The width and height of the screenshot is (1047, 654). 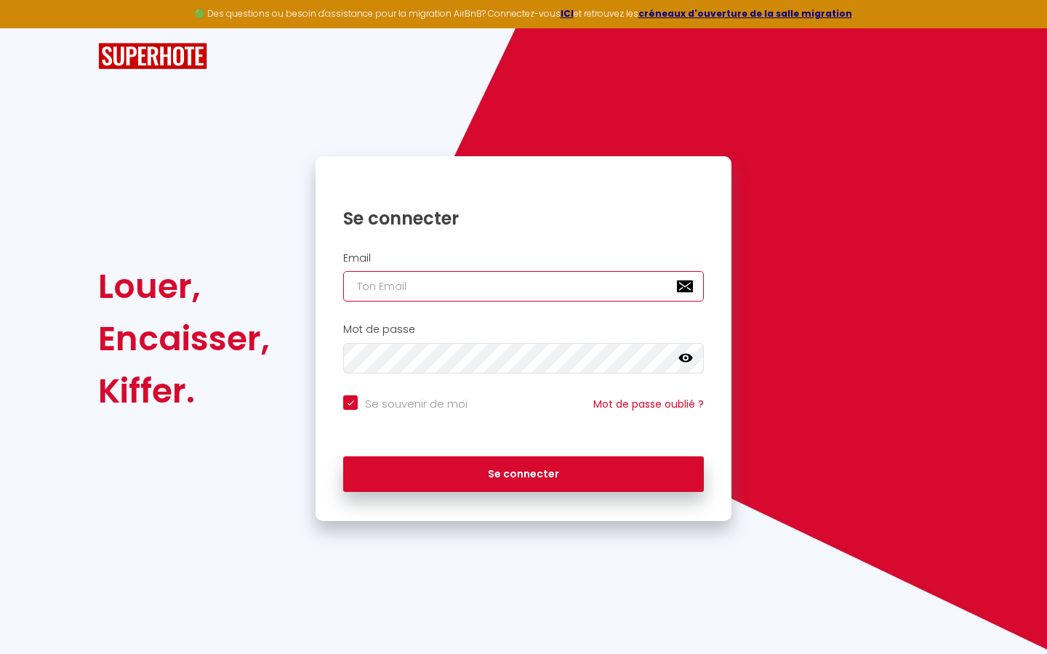 I want to click on a: Mot de passe oublié ?, so click(x=648, y=404).